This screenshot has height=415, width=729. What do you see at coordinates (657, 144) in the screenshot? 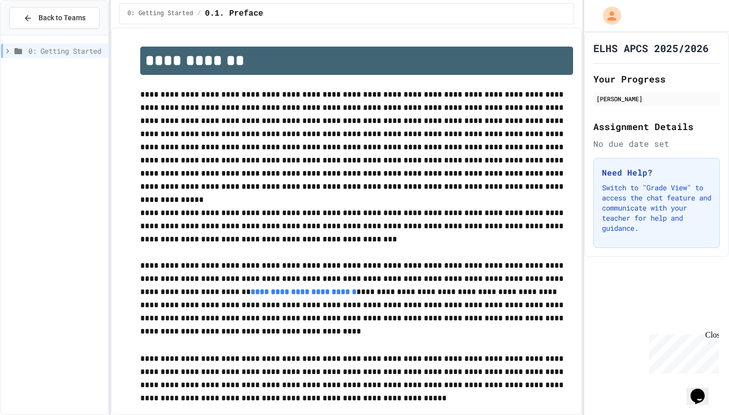
I see `div: No due date set` at bounding box center [657, 144].